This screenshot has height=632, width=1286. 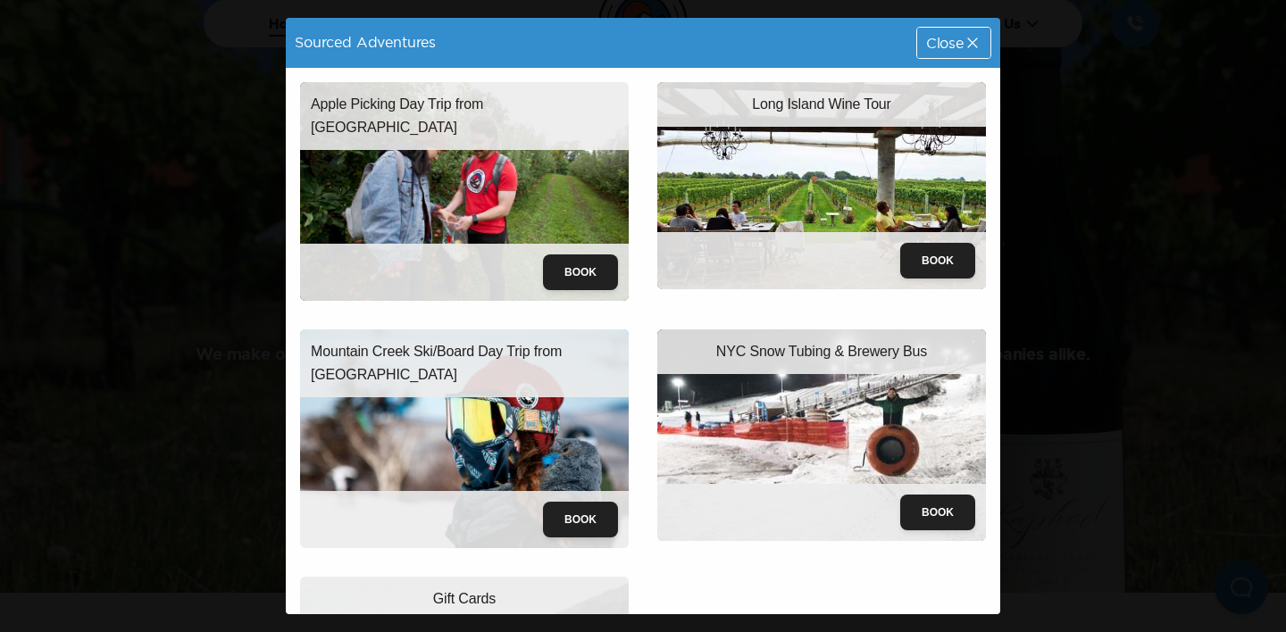 I want to click on img: apple_picking.jpeg, so click(x=464, y=191).